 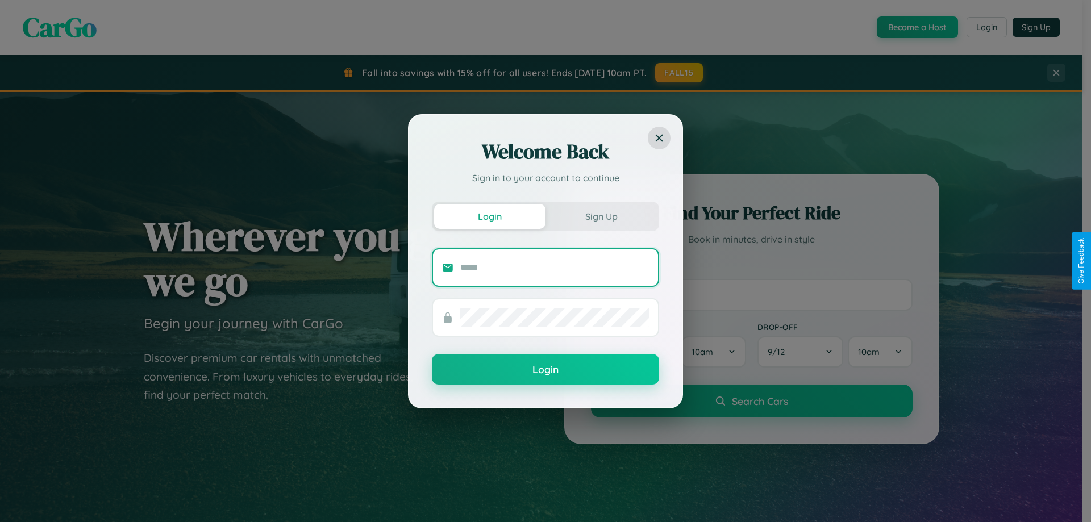 I want to click on div: Give Feedback, so click(x=1082, y=261).